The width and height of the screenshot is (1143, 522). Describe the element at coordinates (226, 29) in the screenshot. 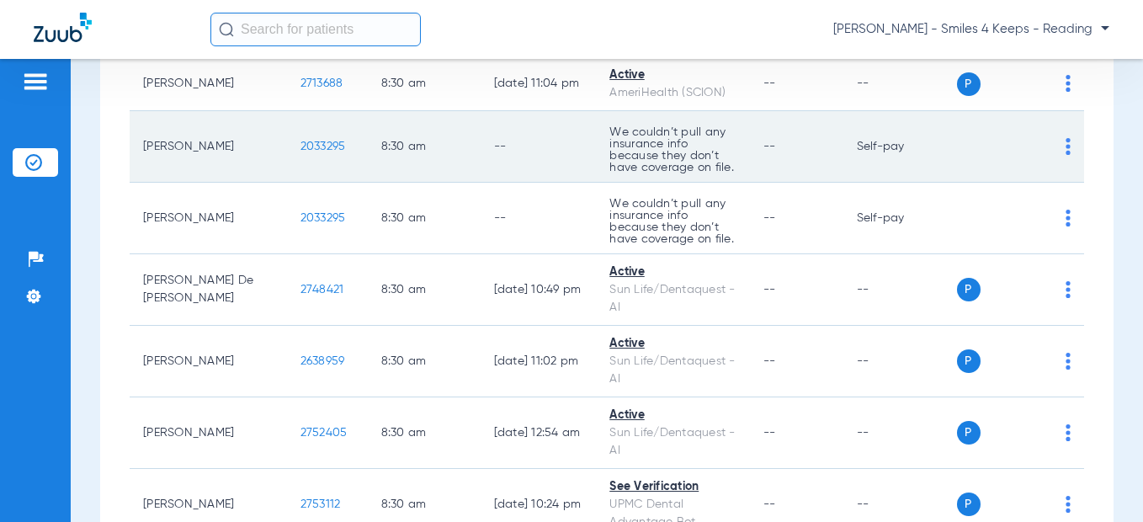

I see `img: Search Icon` at that location.